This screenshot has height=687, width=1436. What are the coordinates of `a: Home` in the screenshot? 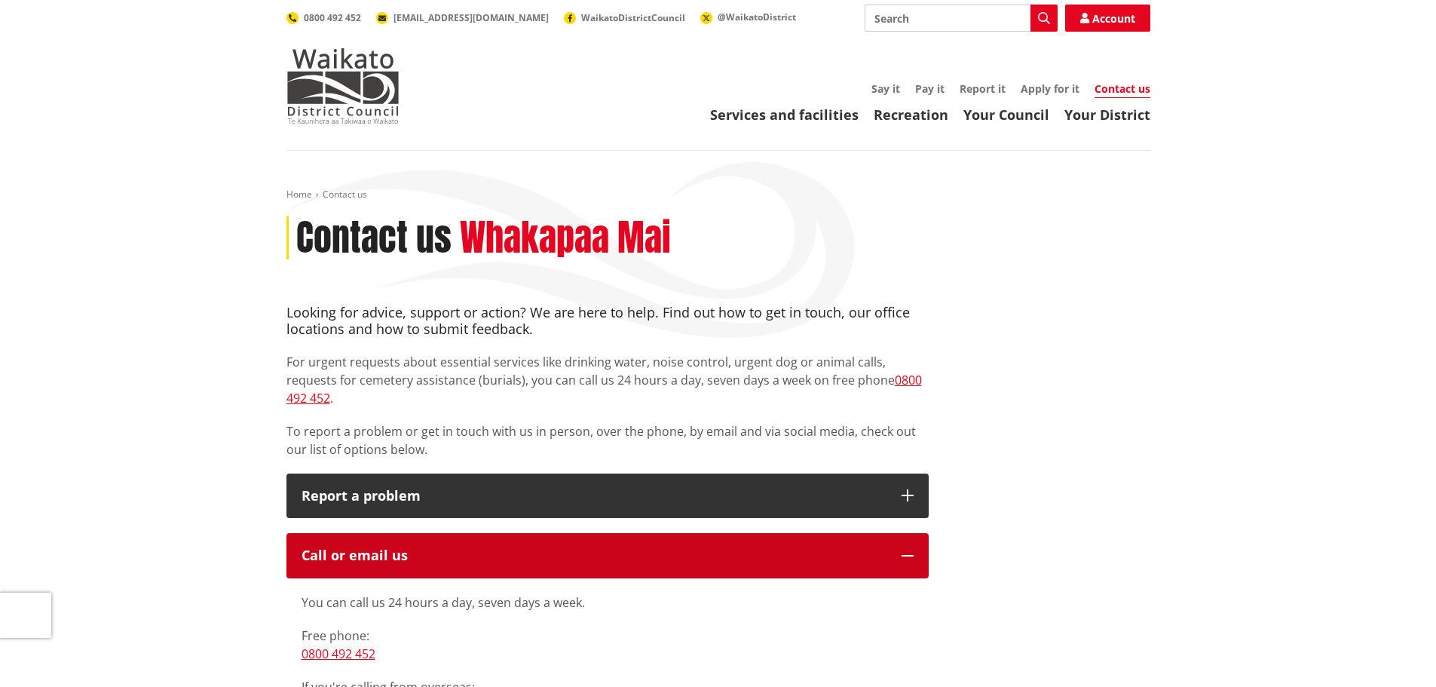 It's located at (299, 194).